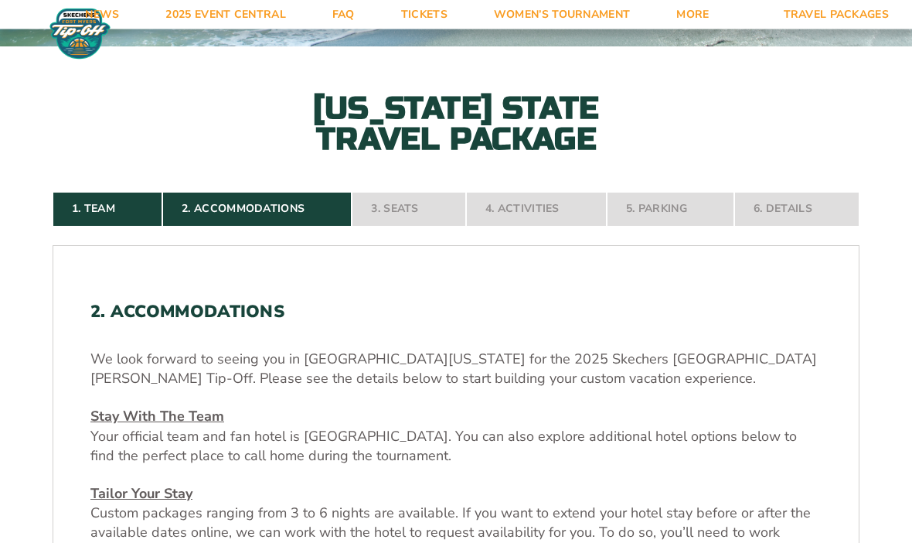 This screenshot has width=912, height=543. What do you see at coordinates (456, 312) in the screenshot?
I see `h2: 2. Accommodations` at bounding box center [456, 312].